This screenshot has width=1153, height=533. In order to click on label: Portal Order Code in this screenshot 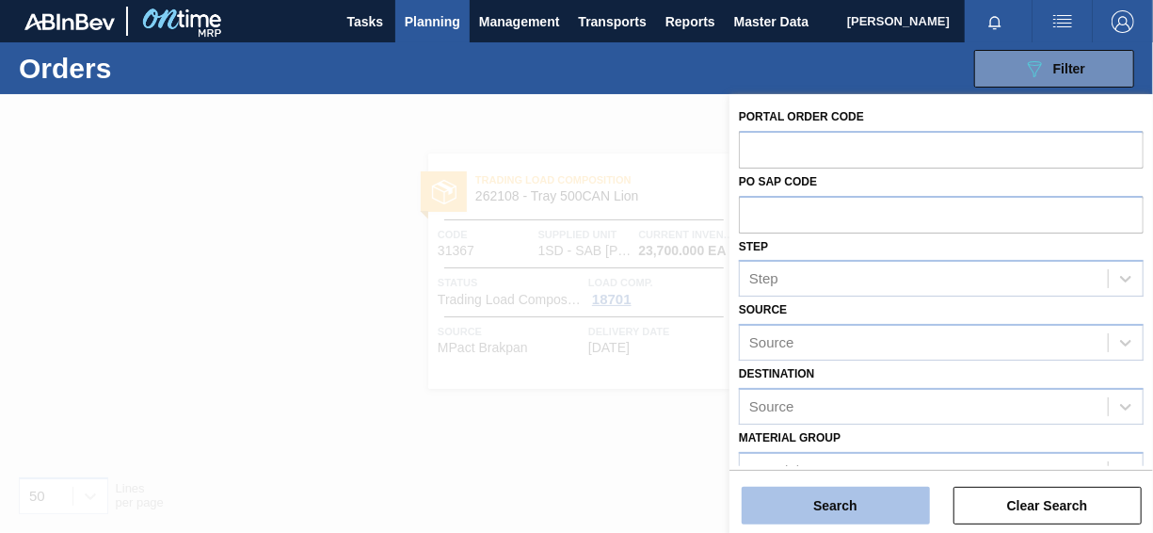, I will do `click(801, 117)`.